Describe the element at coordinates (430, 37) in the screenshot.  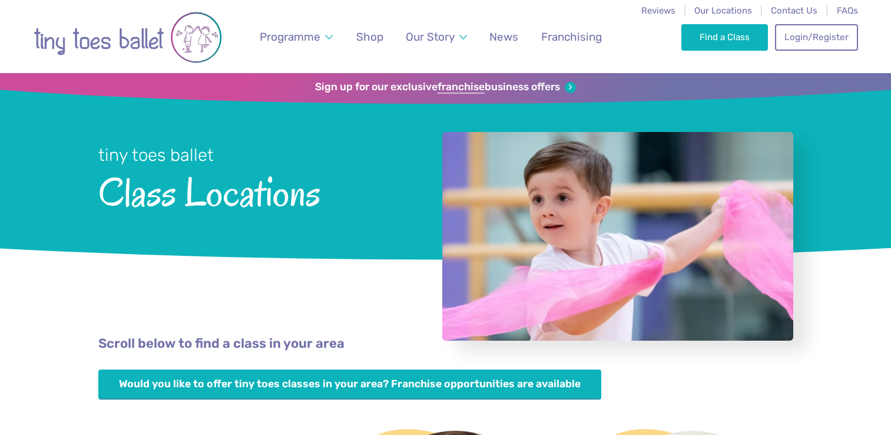
I see `span: Our Story` at that location.